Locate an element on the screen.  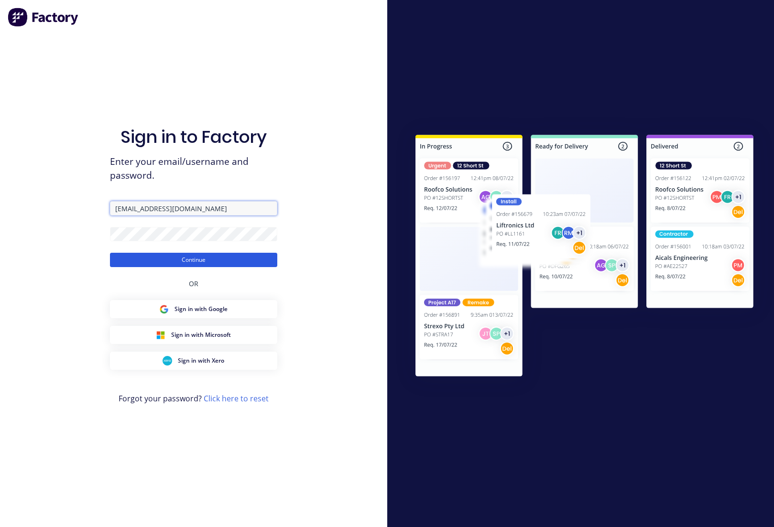
div: OR is located at coordinates (194, 284).